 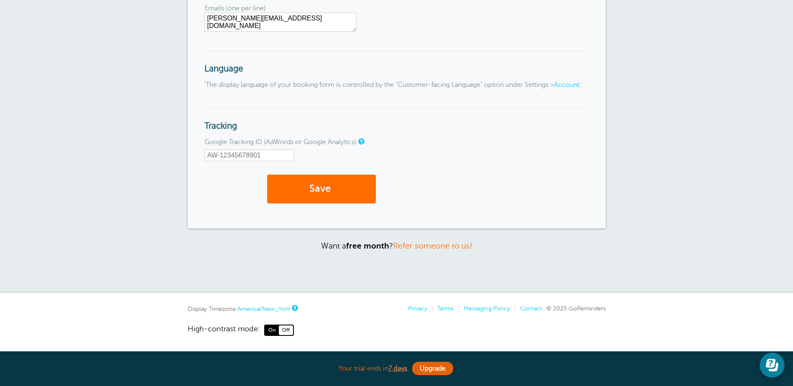 I want to click on label: Google Tracking ID (AdWords or Google Analytics), so click(x=281, y=142).